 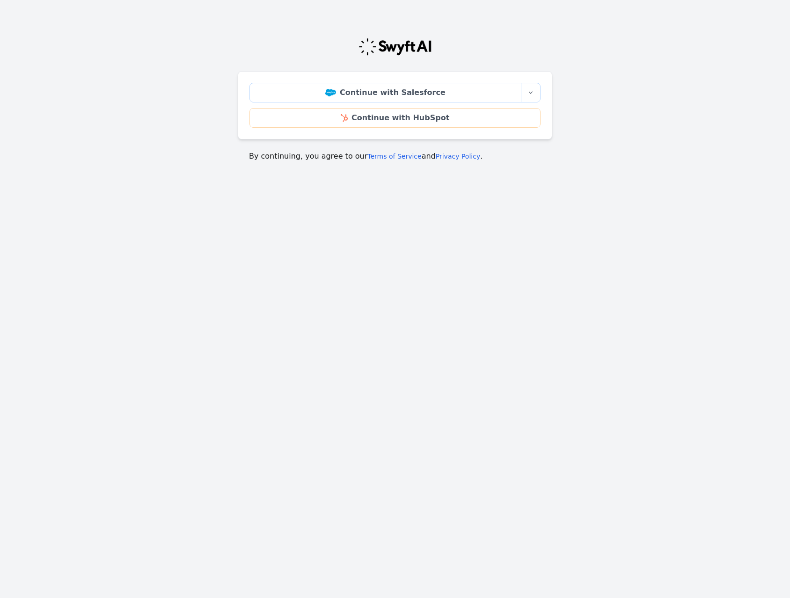 What do you see at coordinates (458, 156) in the screenshot?
I see `a: Privacy Policy` at bounding box center [458, 156].